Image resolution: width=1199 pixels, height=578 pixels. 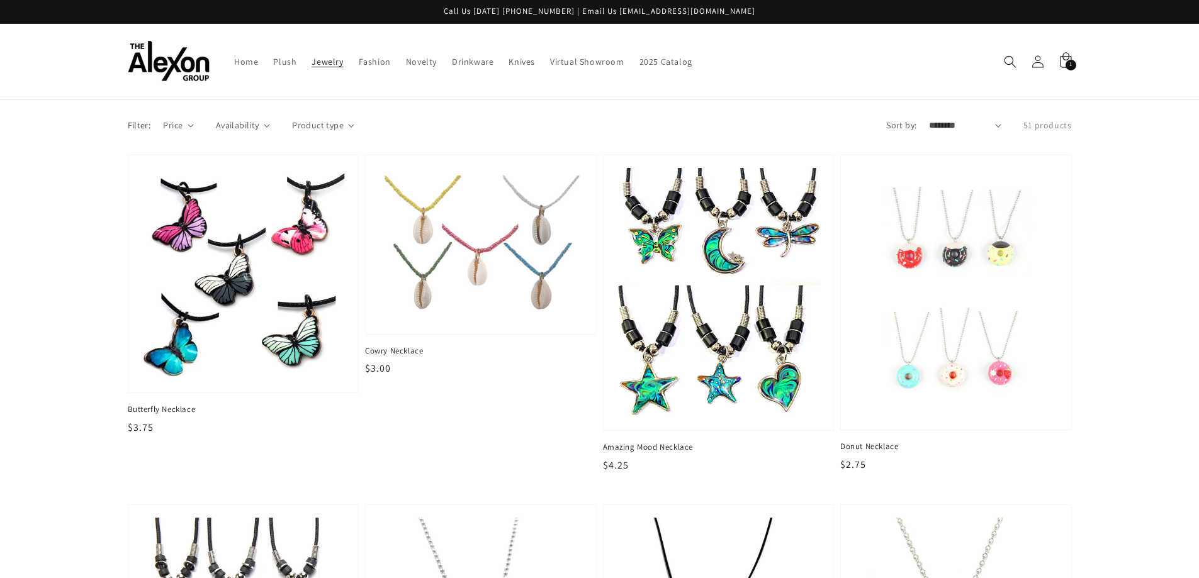 What do you see at coordinates (246, 62) in the screenshot?
I see `span: Home` at bounding box center [246, 62].